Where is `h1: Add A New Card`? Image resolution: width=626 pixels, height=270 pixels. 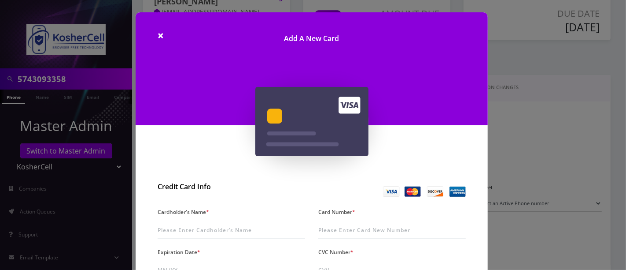 h1: Add A New Card is located at coordinates (312, 34).